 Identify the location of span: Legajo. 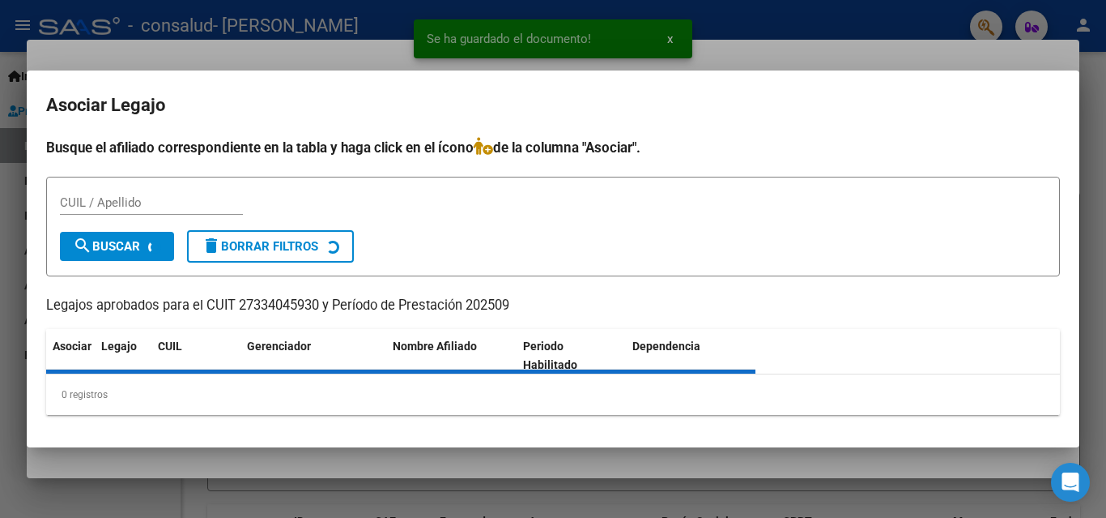
(119, 346).